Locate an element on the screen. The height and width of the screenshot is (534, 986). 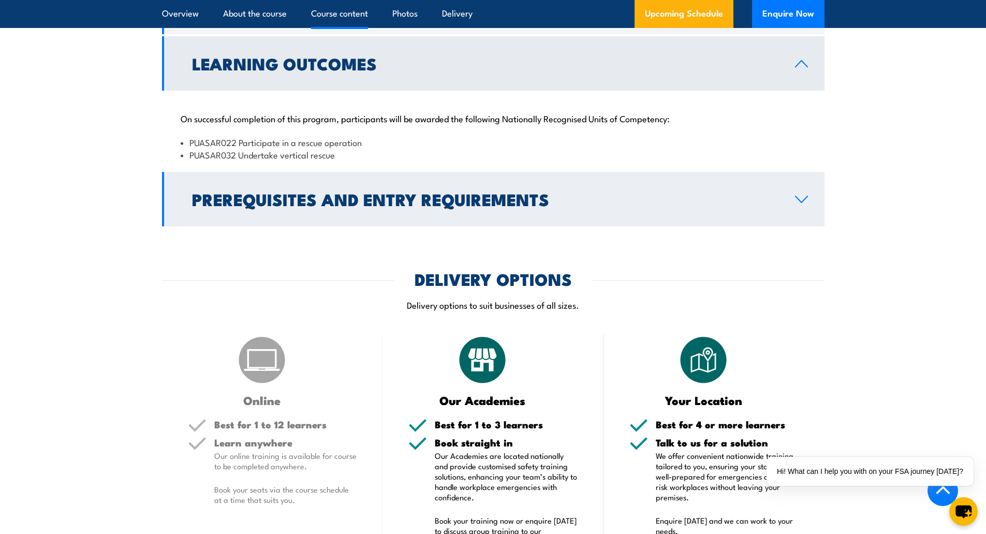
h3: Our Academies is located at coordinates (483, 400).